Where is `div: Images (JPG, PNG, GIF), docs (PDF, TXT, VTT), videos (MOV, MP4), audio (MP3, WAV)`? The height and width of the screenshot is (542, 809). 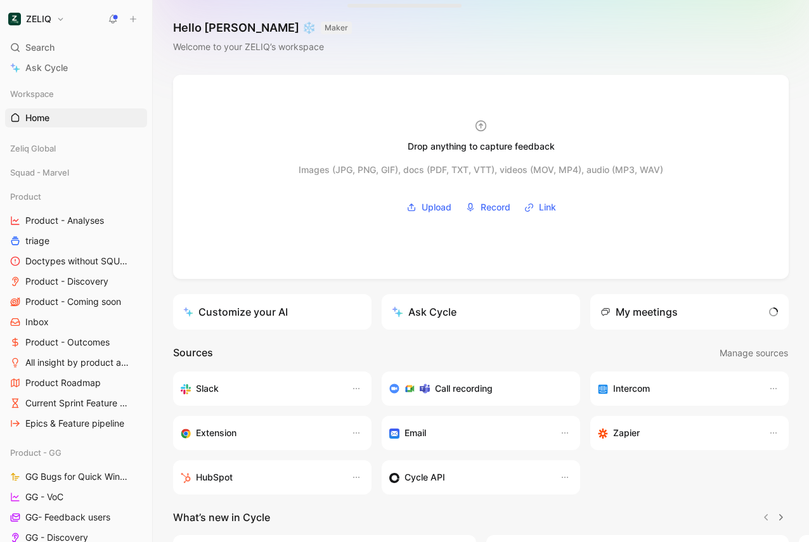 div: Images (JPG, PNG, GIF), docs (PDF, TXT, VTT), videos (MOV, MP4), audio (MP3, WAV) is located at coordinates (481, 170).